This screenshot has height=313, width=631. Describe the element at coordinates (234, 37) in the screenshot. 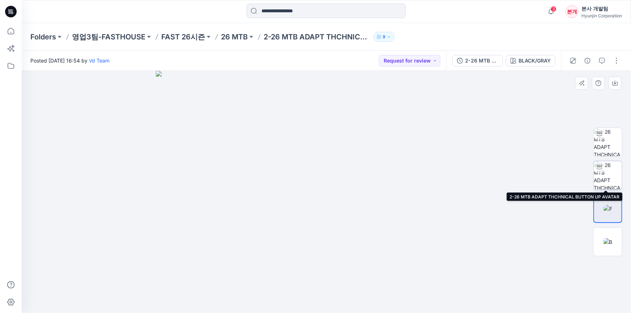

I see `a: 26 MTB` at that location.